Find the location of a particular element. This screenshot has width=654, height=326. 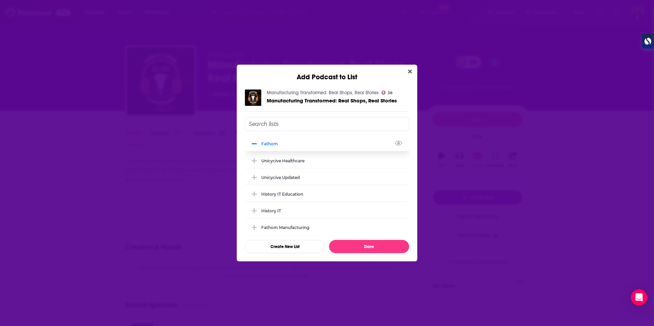

button: Create New List is located at coordinates (285, 247).